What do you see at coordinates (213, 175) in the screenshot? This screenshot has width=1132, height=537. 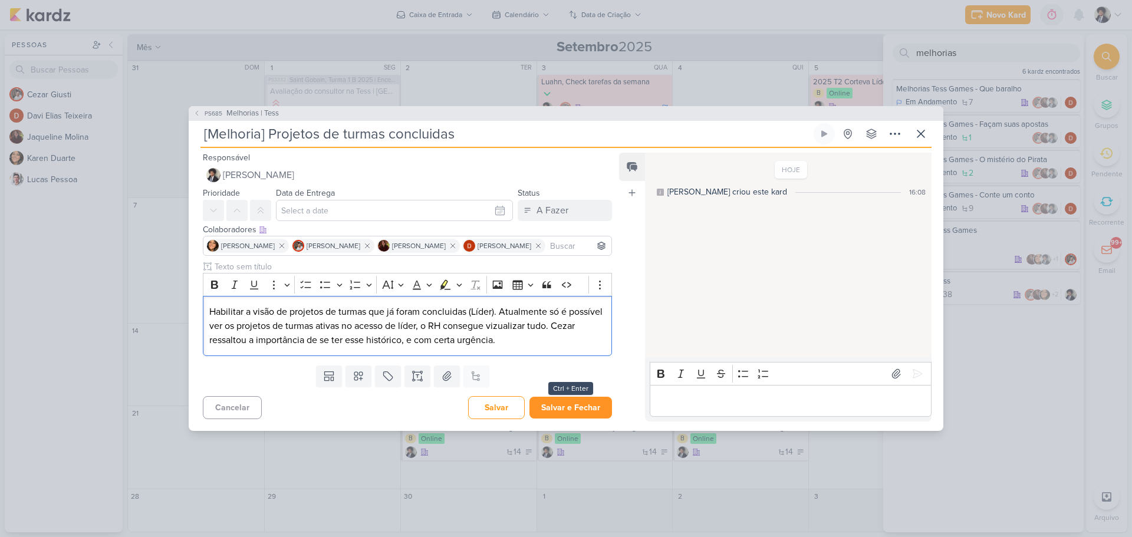 I see `img: Pedro Luahn Simões` at bounding box center [213, 175].